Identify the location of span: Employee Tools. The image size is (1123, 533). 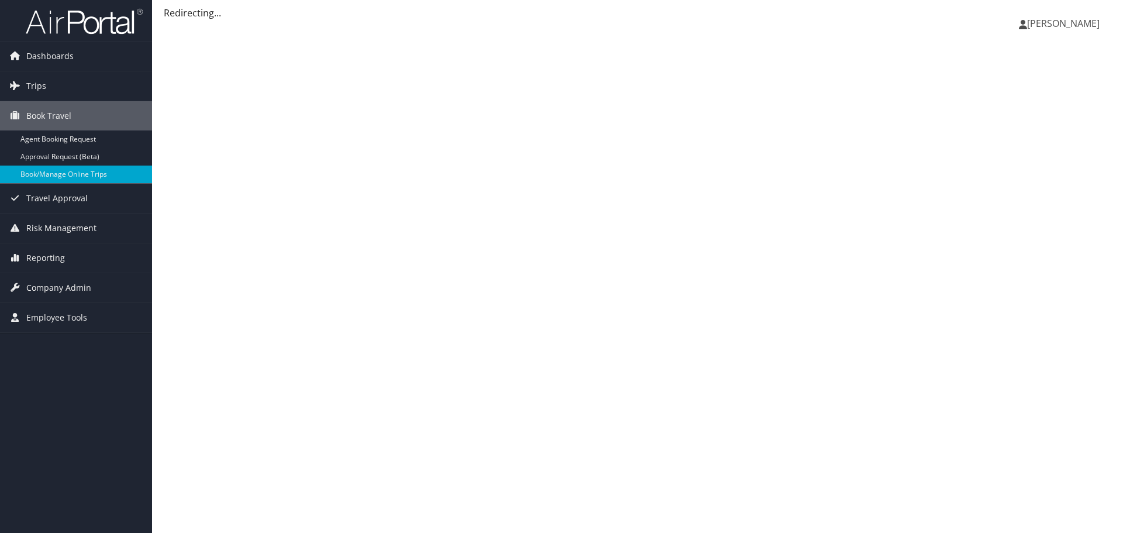
(57, 318).